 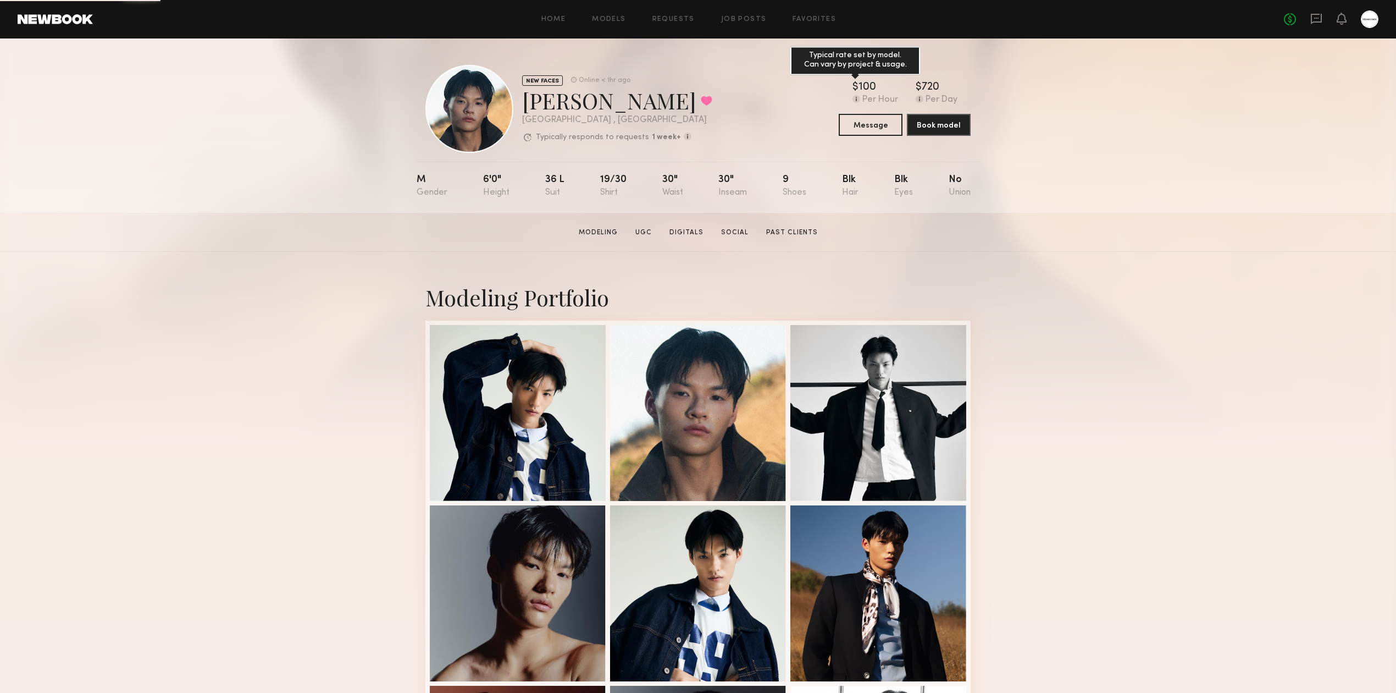 What do you see at coordinates (871, 125) in the screenshot?
I see `button: Message` at bounding box center [871, 125].